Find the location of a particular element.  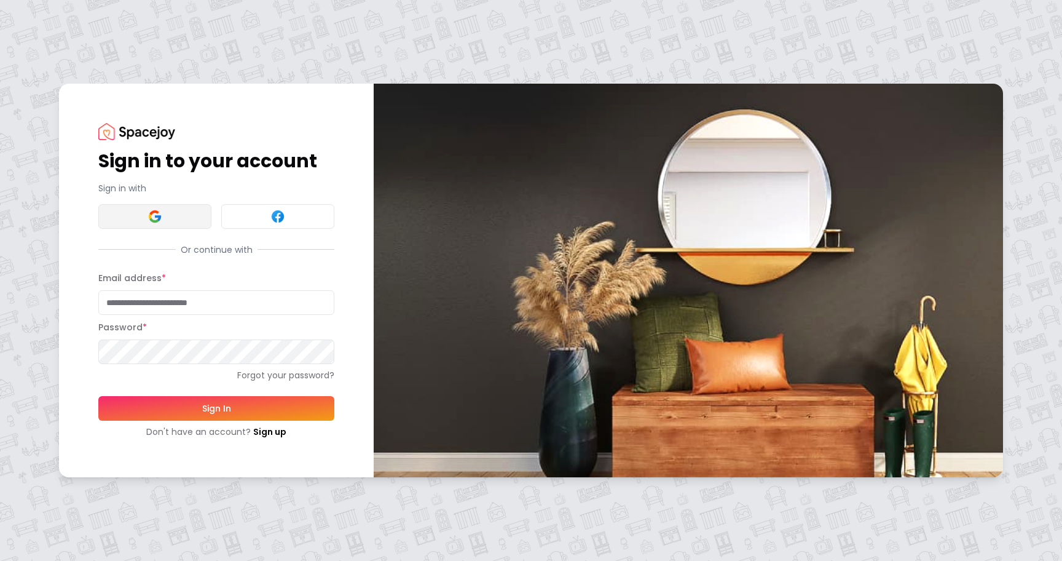

a: Sign up is located at coordinates (270, 432).